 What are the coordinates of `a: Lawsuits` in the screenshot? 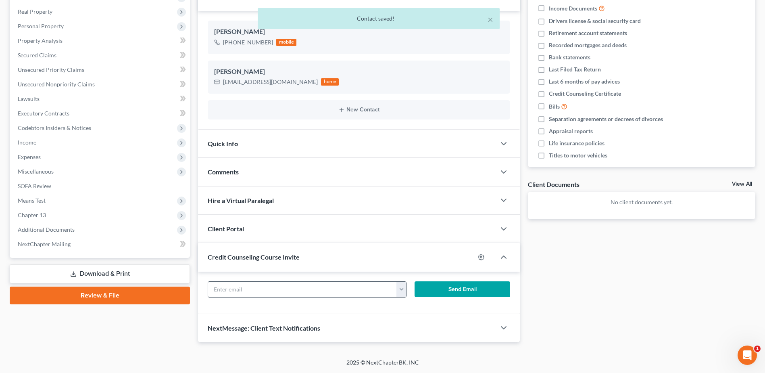 It's located at (100, 99).